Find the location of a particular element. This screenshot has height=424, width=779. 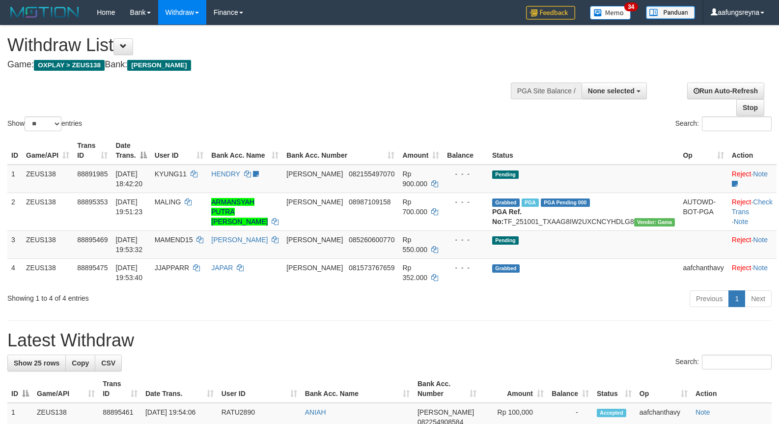

th: Date Trans.: activate to sort column descending is located at coordinates (131, 150).